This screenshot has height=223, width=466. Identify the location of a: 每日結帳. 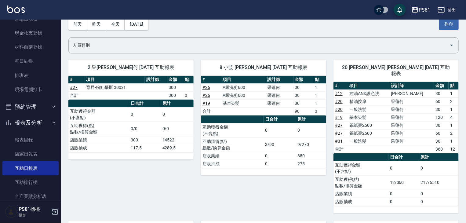
(31, 61).